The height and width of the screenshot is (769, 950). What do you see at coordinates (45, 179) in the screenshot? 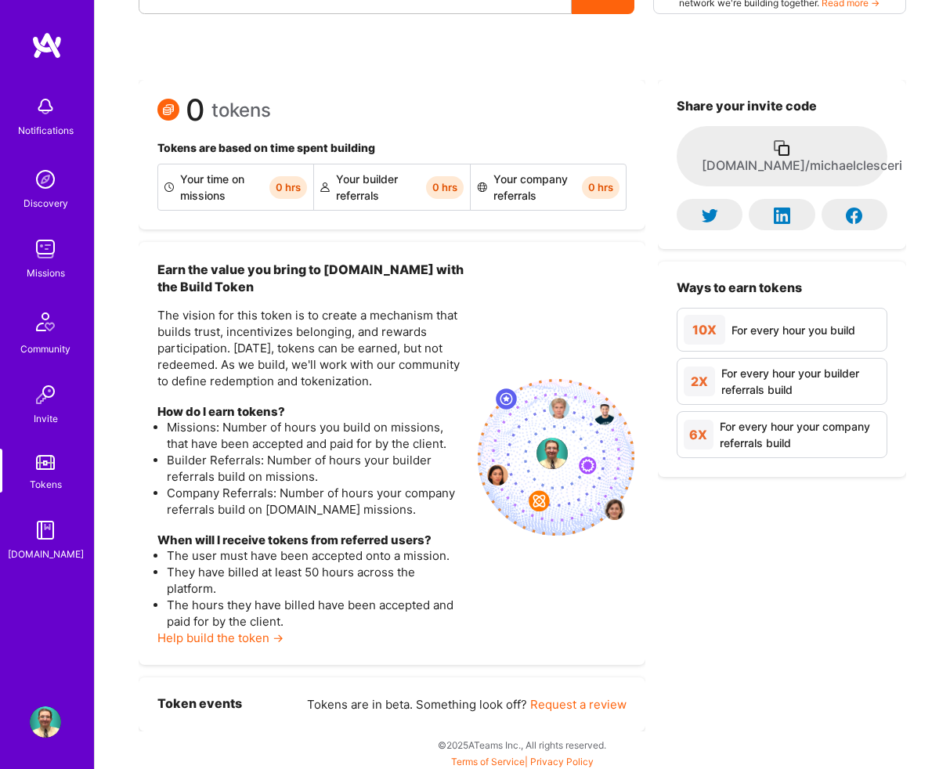
I see `img: discovery` at bounding box center [45, 179].